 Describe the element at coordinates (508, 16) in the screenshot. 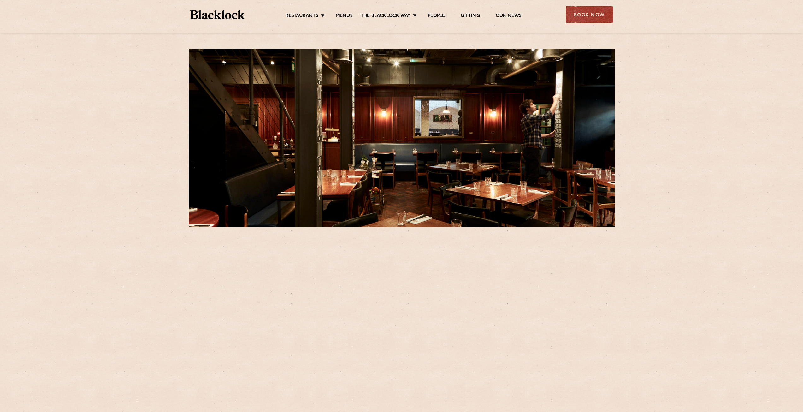

I see `a: Our News` at that location.